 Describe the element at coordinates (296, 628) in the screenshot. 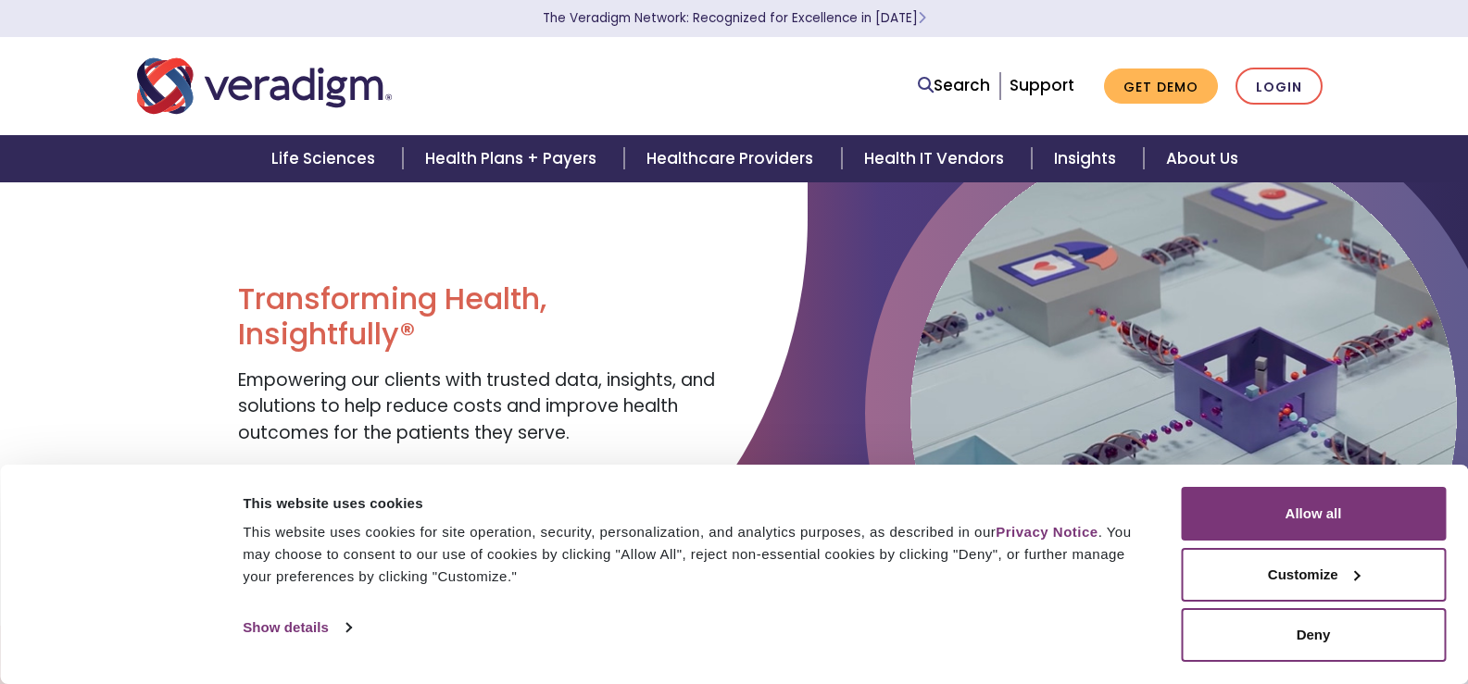

I see `a: Show details` at that location.